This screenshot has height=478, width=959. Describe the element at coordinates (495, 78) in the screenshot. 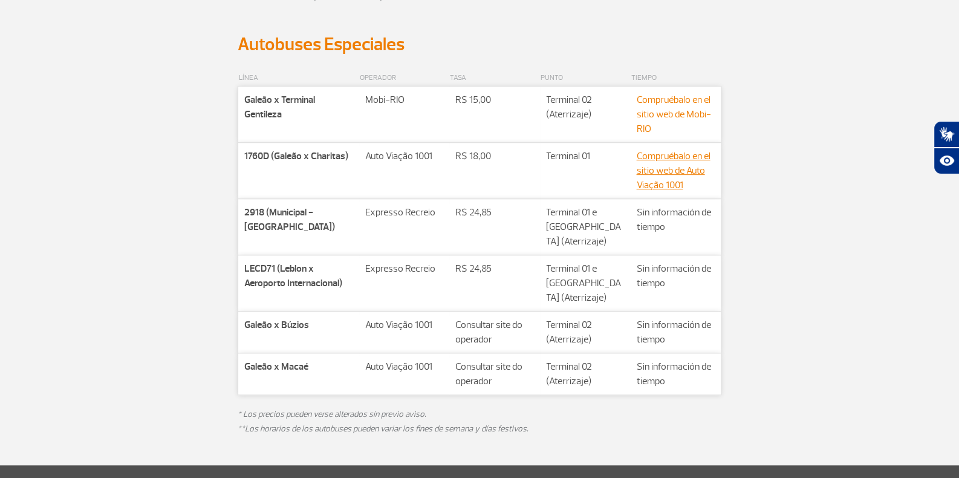

I see `p: TASA` at that location.